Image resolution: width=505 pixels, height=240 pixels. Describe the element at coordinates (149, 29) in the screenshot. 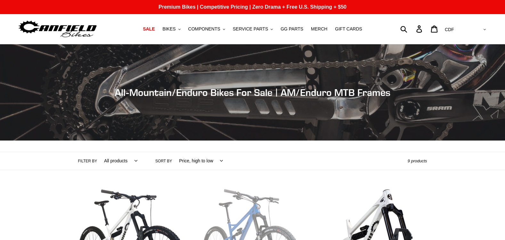

I see `span: SALE` at that location.